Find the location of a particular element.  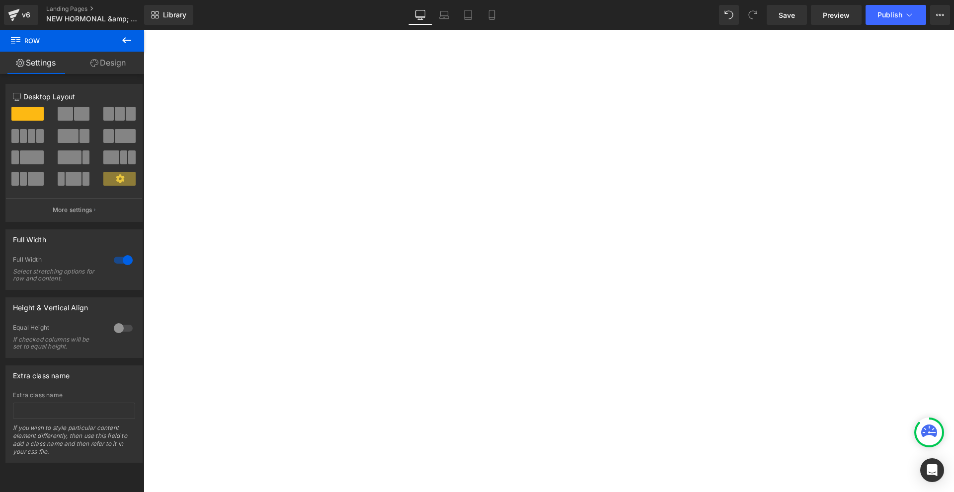

p: More settings is located at coordinates (73, 210).